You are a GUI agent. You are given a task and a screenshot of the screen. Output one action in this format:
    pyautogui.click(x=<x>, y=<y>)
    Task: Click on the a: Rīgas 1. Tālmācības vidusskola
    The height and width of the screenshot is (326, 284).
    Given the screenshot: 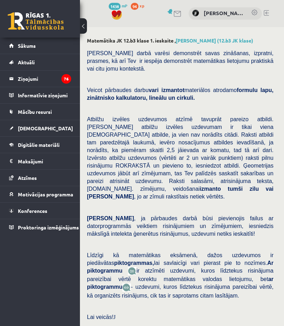 What is the action you would take?
    pyautogui.click(x=36, y=21)
    